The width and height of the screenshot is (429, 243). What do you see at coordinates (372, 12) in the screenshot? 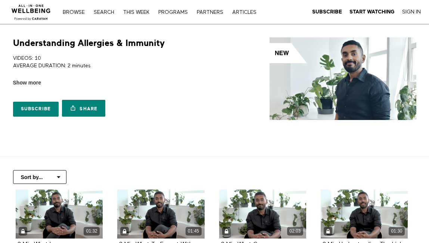
I see `strong: Start Watching` at bounding box center [372, 12].